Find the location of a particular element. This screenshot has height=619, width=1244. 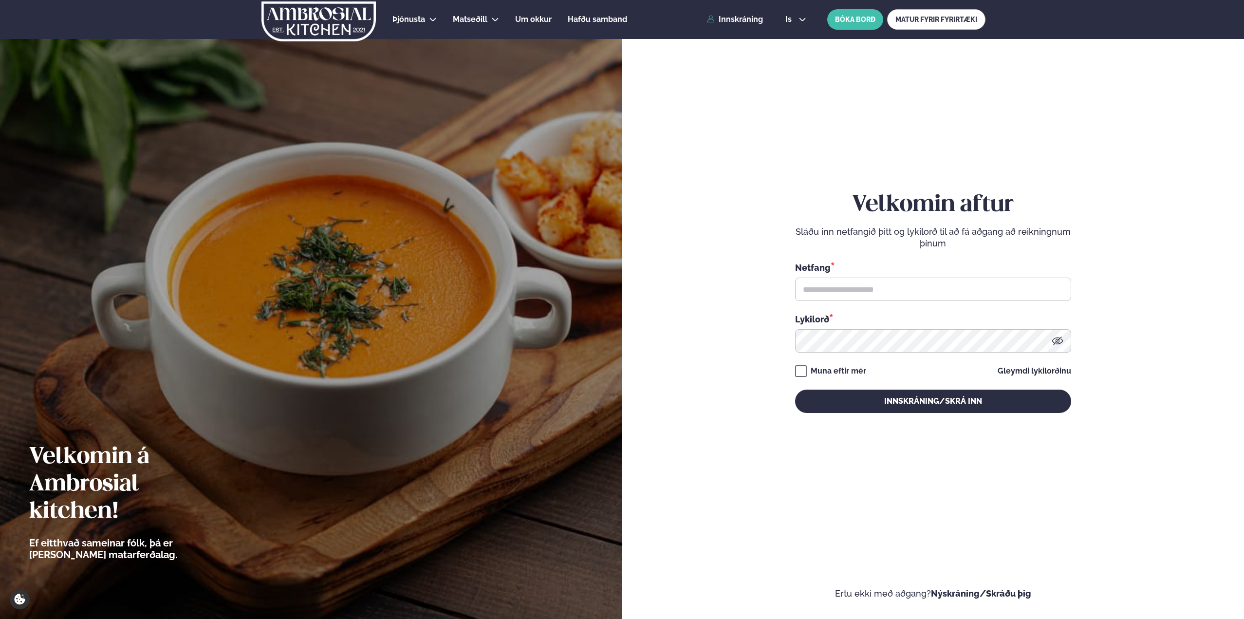

h2: Velkomin aftur is located at coordinates (933, 205).